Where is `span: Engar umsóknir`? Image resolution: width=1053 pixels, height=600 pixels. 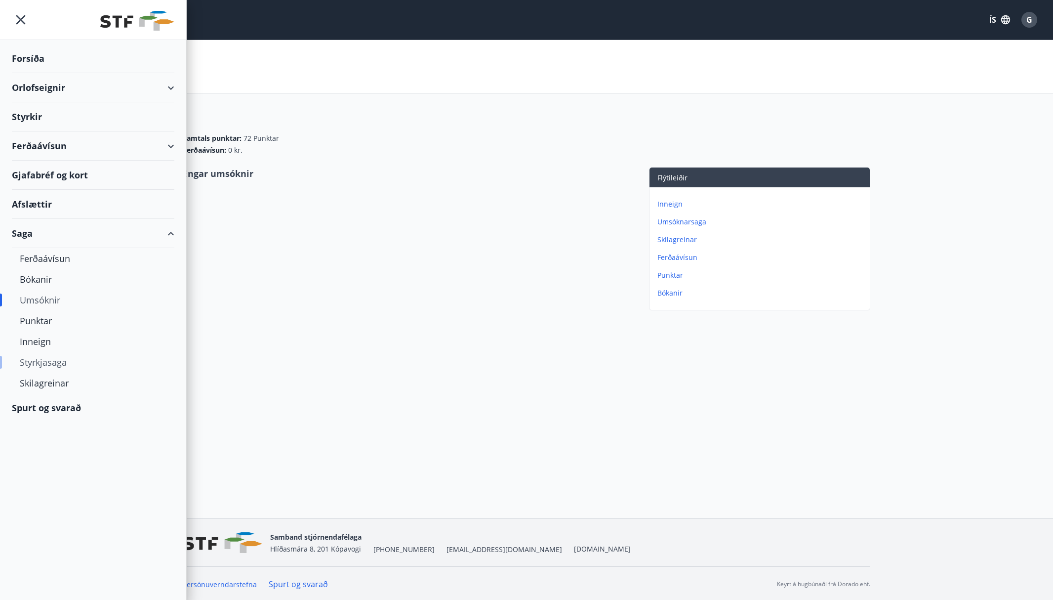
span: Engar umsóknir is located at coordinates (218, 173).